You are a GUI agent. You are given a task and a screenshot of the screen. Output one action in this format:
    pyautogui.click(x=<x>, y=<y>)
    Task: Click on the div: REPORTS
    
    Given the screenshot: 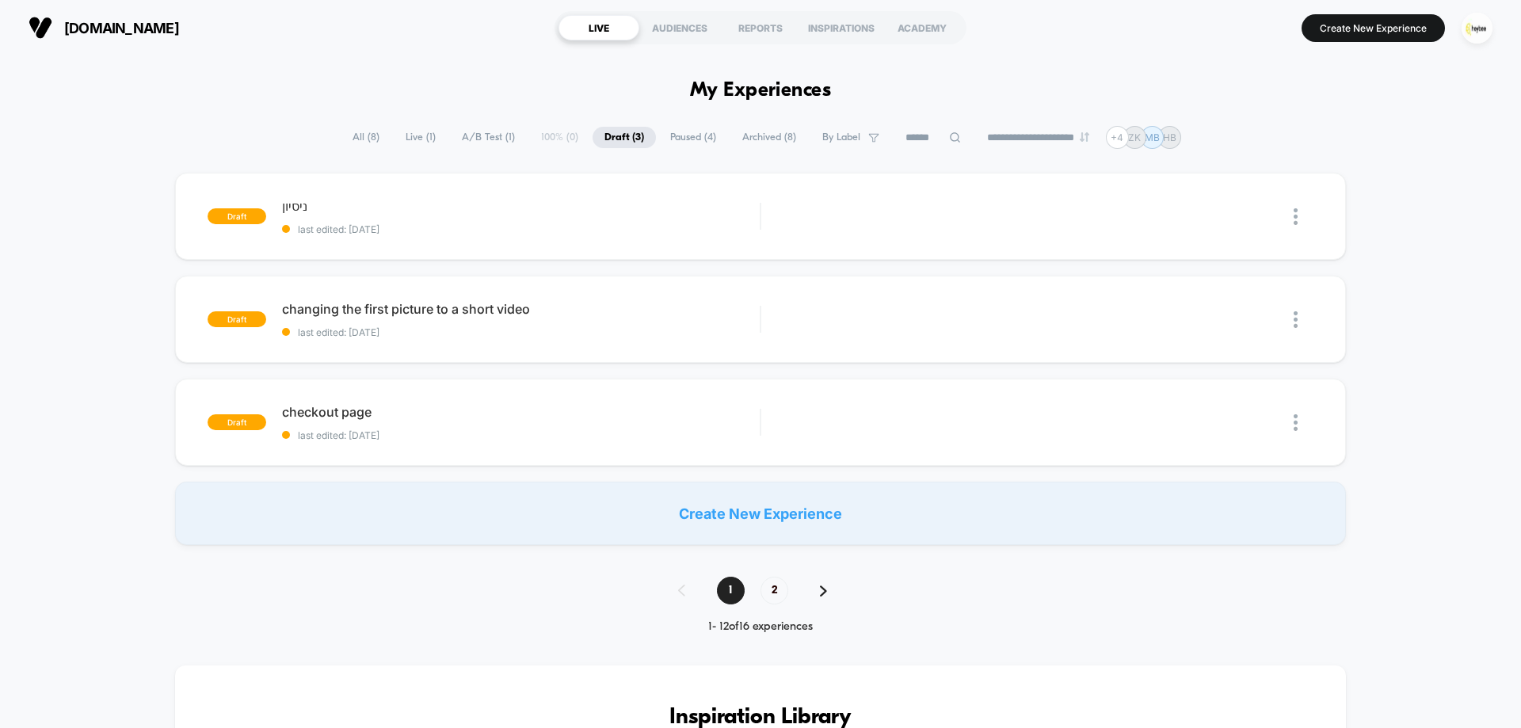 What is the action you would take?
    pyautogui.click(x=760, y=28)
    